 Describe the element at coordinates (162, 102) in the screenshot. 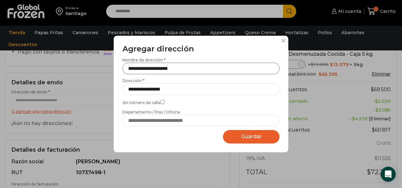

I see `input: Sin número de calle` at that location.